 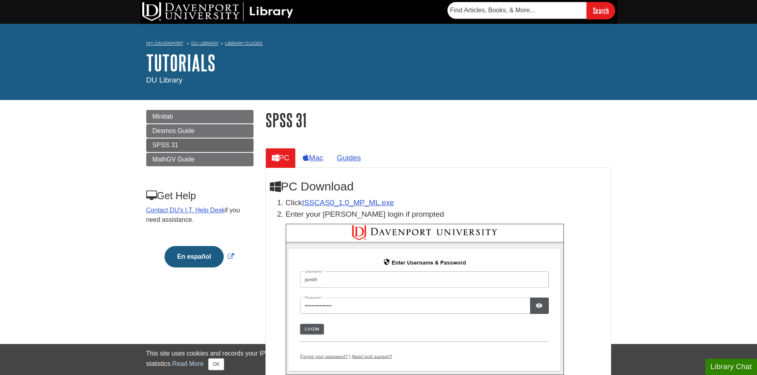 I want to click on h3: Get Help, so click(x=199, y=196).